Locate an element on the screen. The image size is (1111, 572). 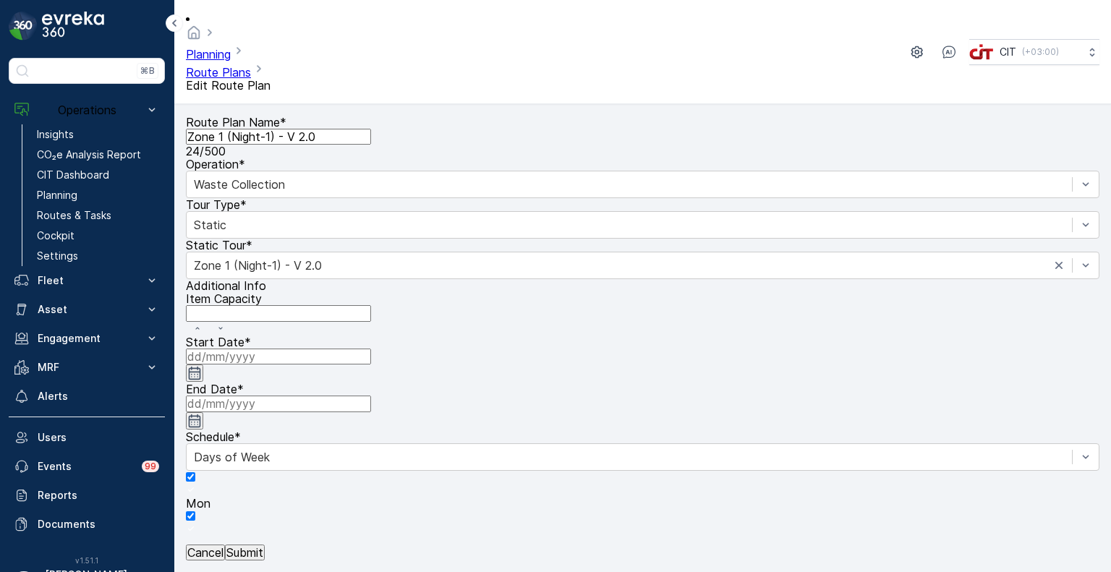
p: Insights is located at coordinates (55, 135).